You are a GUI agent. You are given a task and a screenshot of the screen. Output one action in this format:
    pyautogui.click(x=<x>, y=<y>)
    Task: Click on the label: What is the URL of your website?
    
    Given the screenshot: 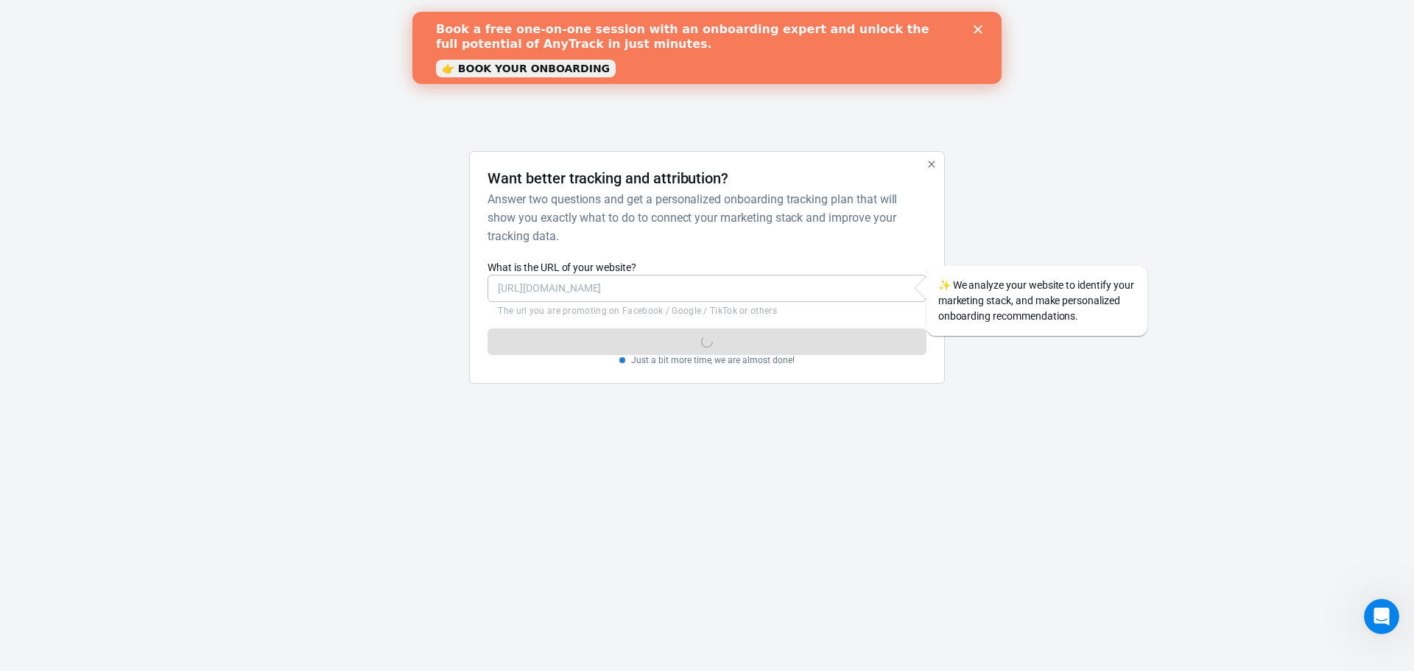 What is the action you would take?
    pyautogui.click(x=706, y=267)
    